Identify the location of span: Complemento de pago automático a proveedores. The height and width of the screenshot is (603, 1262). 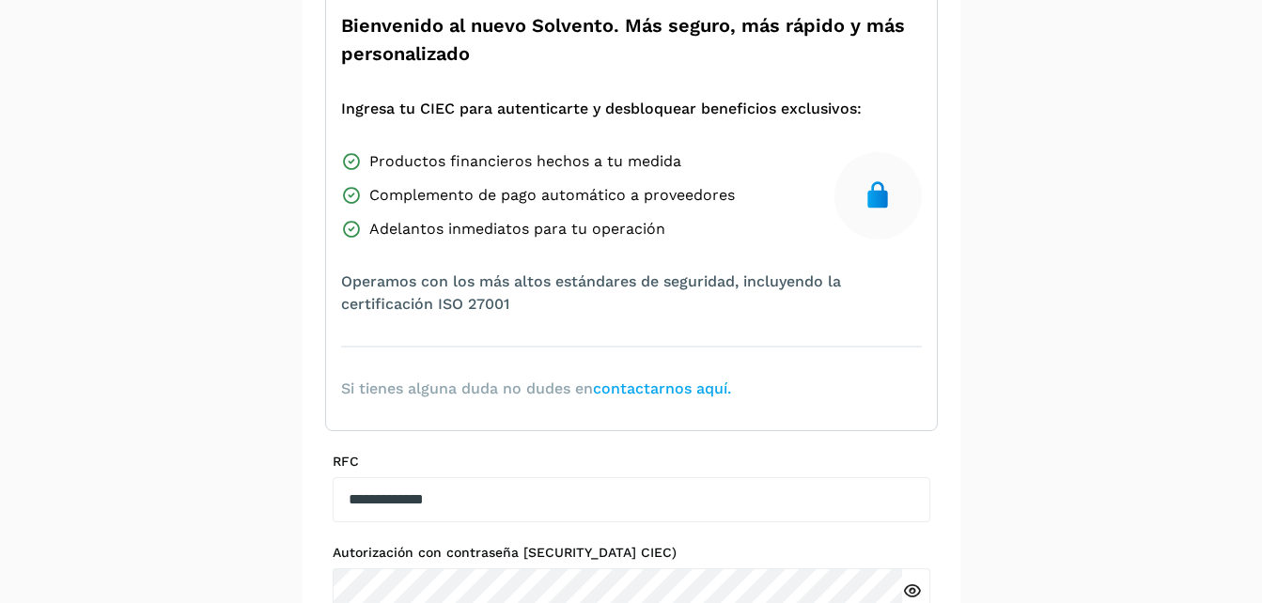
(551, 195).